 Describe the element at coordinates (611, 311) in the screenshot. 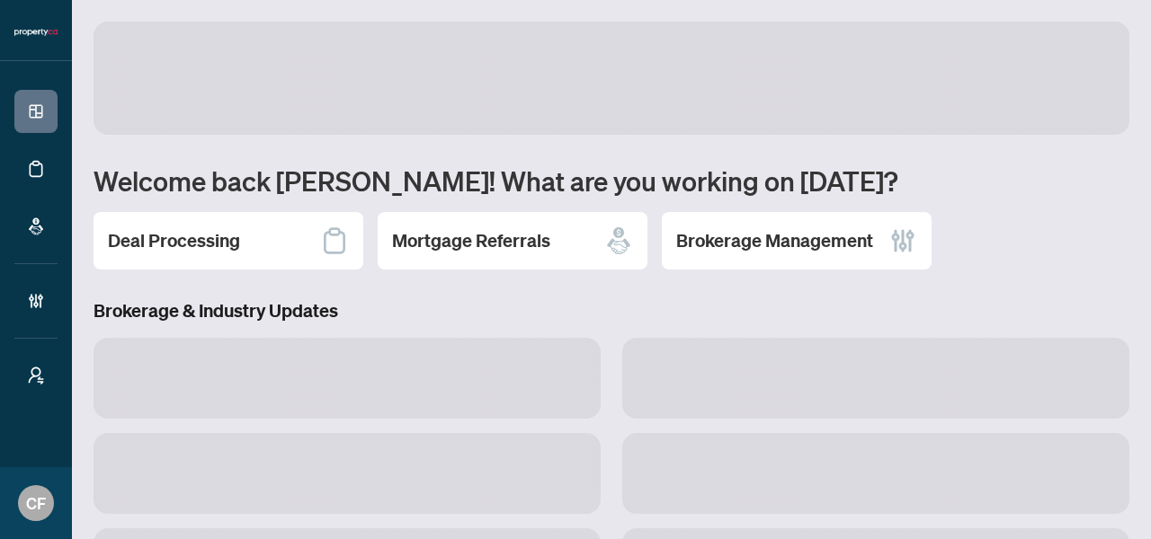

I see `h3: Brokerage & Industry Updates` at that location.